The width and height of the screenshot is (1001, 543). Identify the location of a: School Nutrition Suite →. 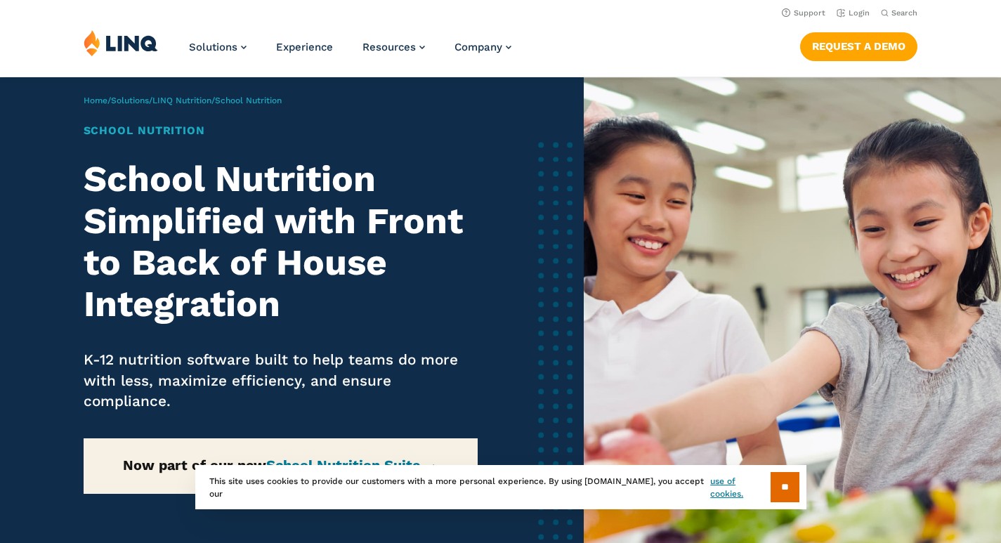
(352, 465).